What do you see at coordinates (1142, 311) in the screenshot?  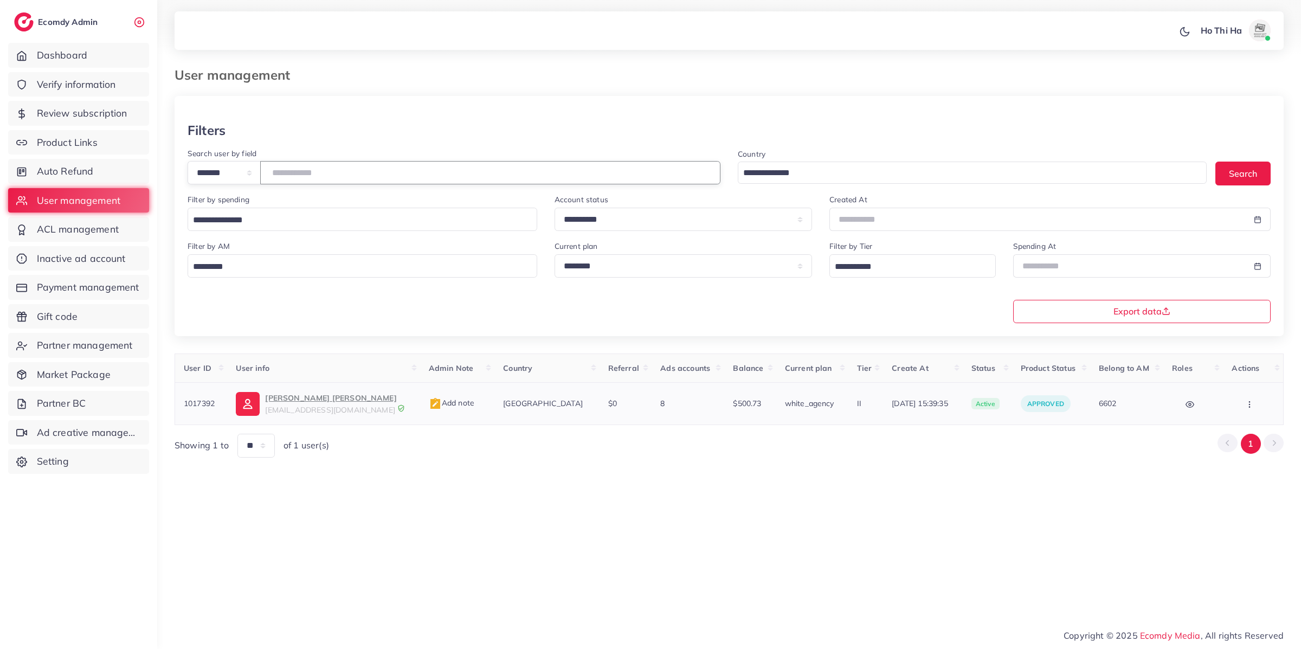 I see `button: Export data` at bounding box center [1142, 311].